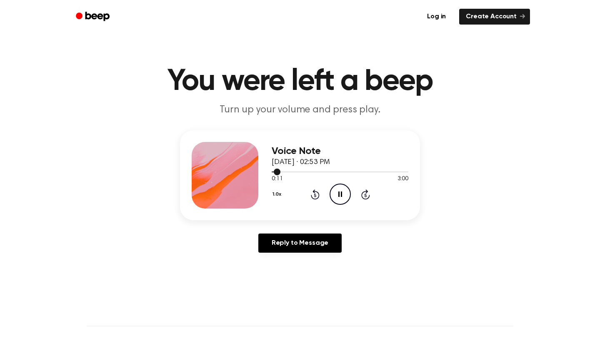 This screenshot has height=338, width=600. Describe the element at coordinates (436, 17) in the screenshot. I see `a: Log in` at that location.